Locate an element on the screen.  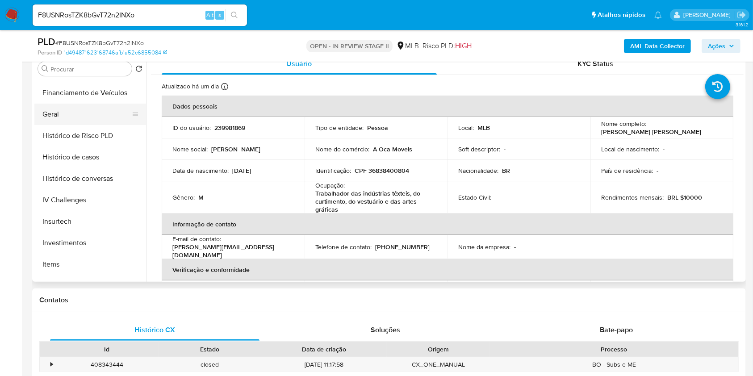
p: A Oca Moveis is located at coordinates (392, 149).